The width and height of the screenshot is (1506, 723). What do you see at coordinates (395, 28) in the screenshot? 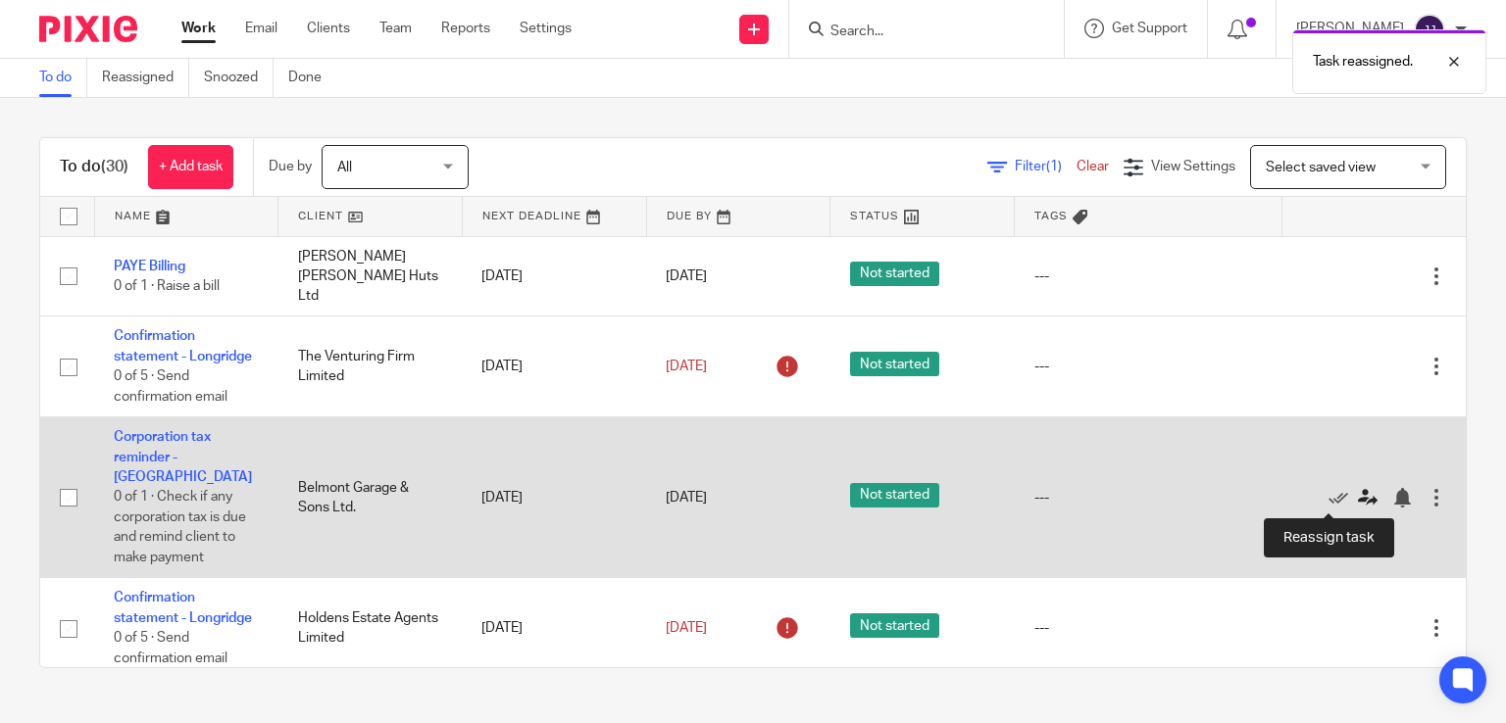
I see `a: Team` at bounding box center [395, 28].